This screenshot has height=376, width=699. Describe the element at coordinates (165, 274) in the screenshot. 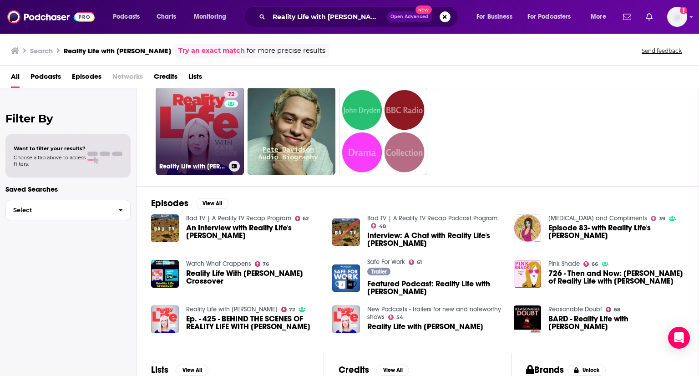

I see `img: Reality Life With Kate Casey Crossover` at that location.